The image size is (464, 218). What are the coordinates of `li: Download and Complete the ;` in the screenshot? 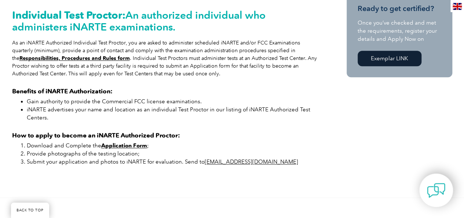 It's located at (174, 145).